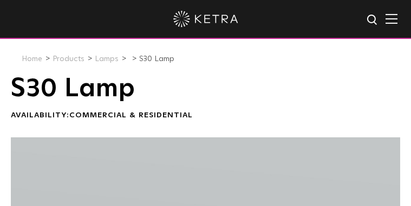 The width and height of the screenshot is (411, 206). Describe the element at coordinates (205, 89) in the screenshot. I see `h1: S30 Lamp` at that location.